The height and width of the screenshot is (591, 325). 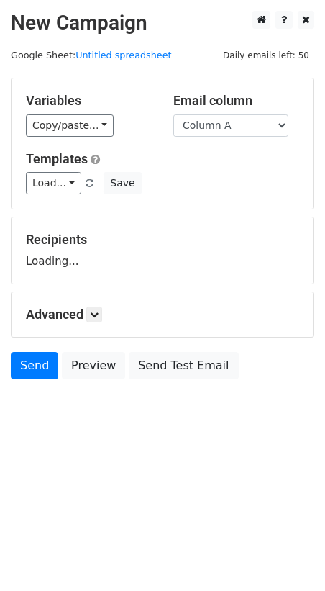 I want to click on h5: Variables, so click(x=88, y=101).